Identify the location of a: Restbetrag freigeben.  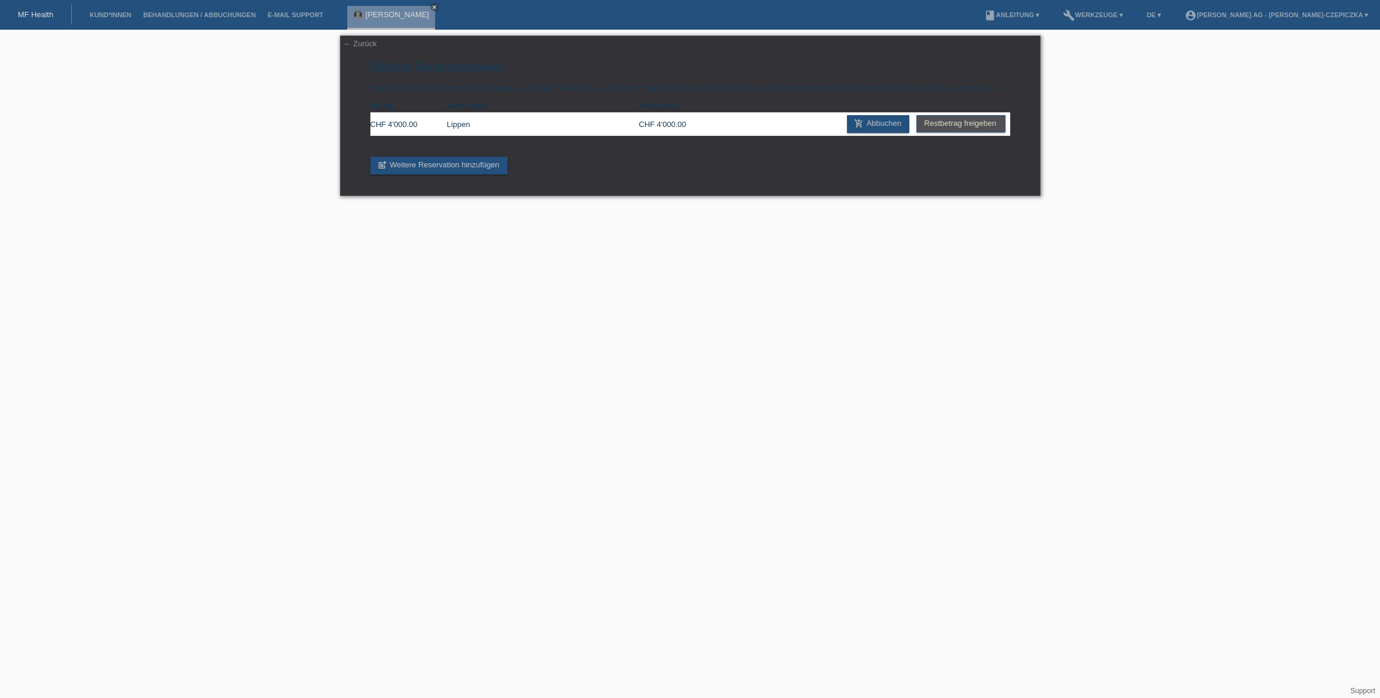
(960, 123).